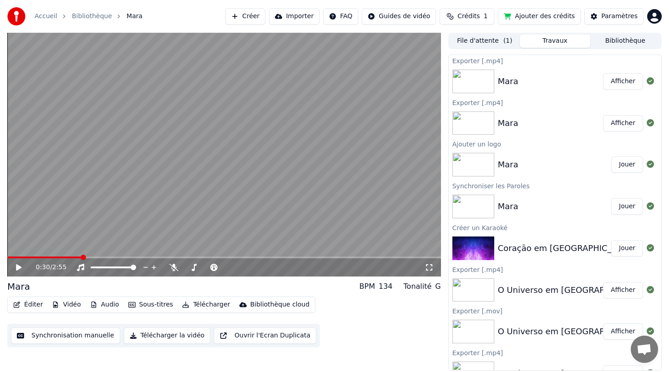 The height and width of the screenshot is (372, 669). What do you see at coordinates (555, 186) in the screenshot?
I see `div: Synchroniser les Paroles` at bounding box center [555, 186].